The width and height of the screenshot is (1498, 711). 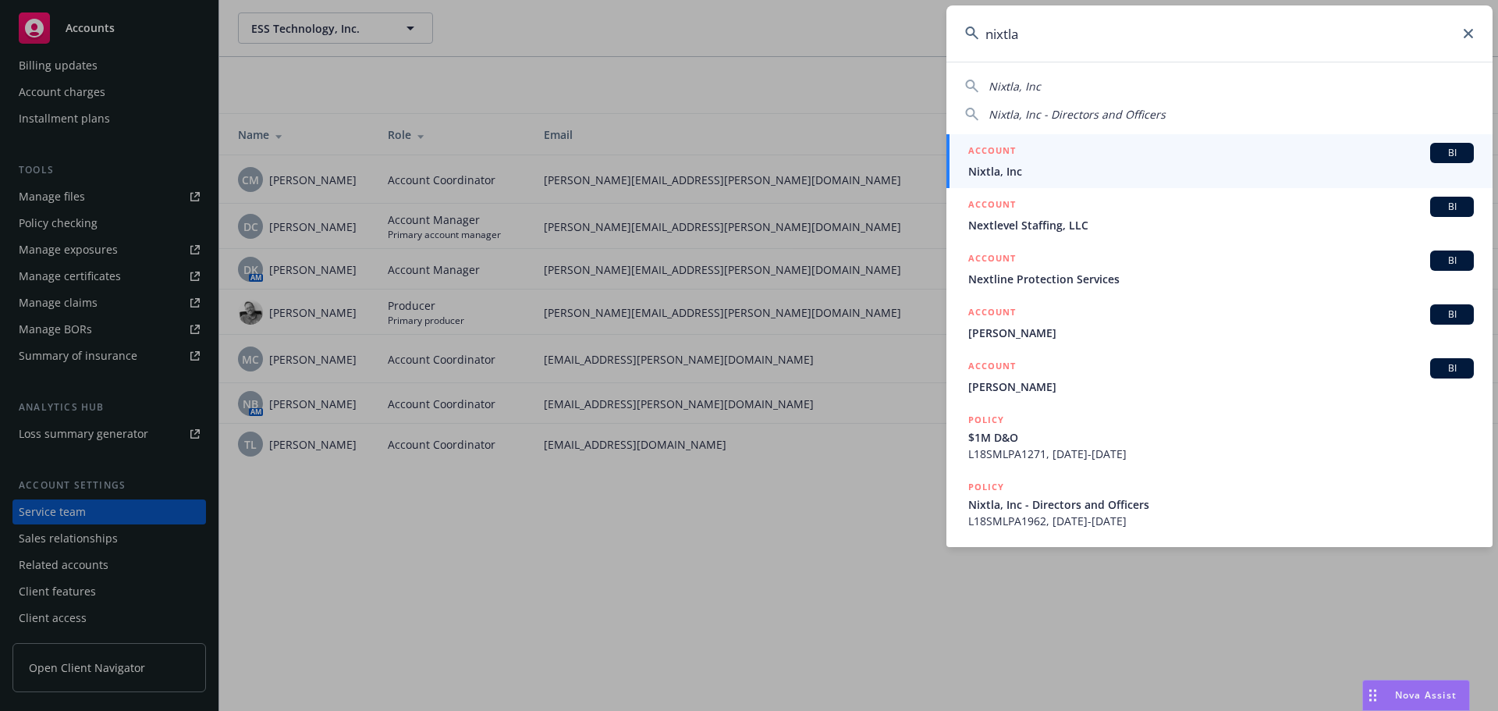 I want to click on a: ACCOUNTBINextlevel Staffing, LLC, so click(x=1220, y=215).